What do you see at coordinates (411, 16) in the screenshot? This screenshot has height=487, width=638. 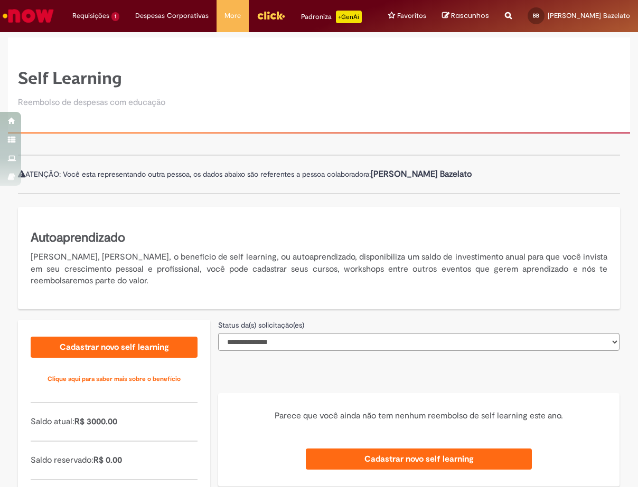 I see `span: Favoritos` at bounding box center [411, 16].